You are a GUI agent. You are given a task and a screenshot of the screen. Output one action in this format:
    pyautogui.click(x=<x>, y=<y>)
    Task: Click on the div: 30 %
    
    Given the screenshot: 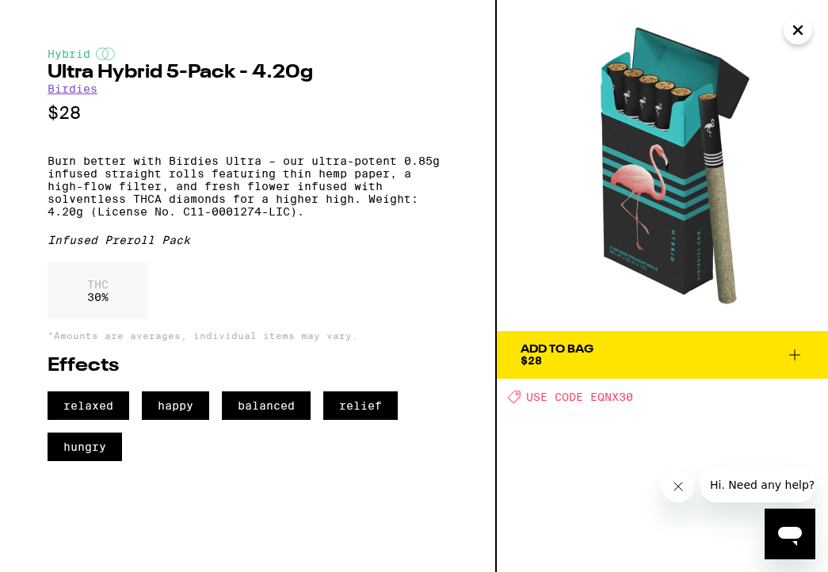 What is the action you would take?
    pyautogui.click(x=97, y=291)
    